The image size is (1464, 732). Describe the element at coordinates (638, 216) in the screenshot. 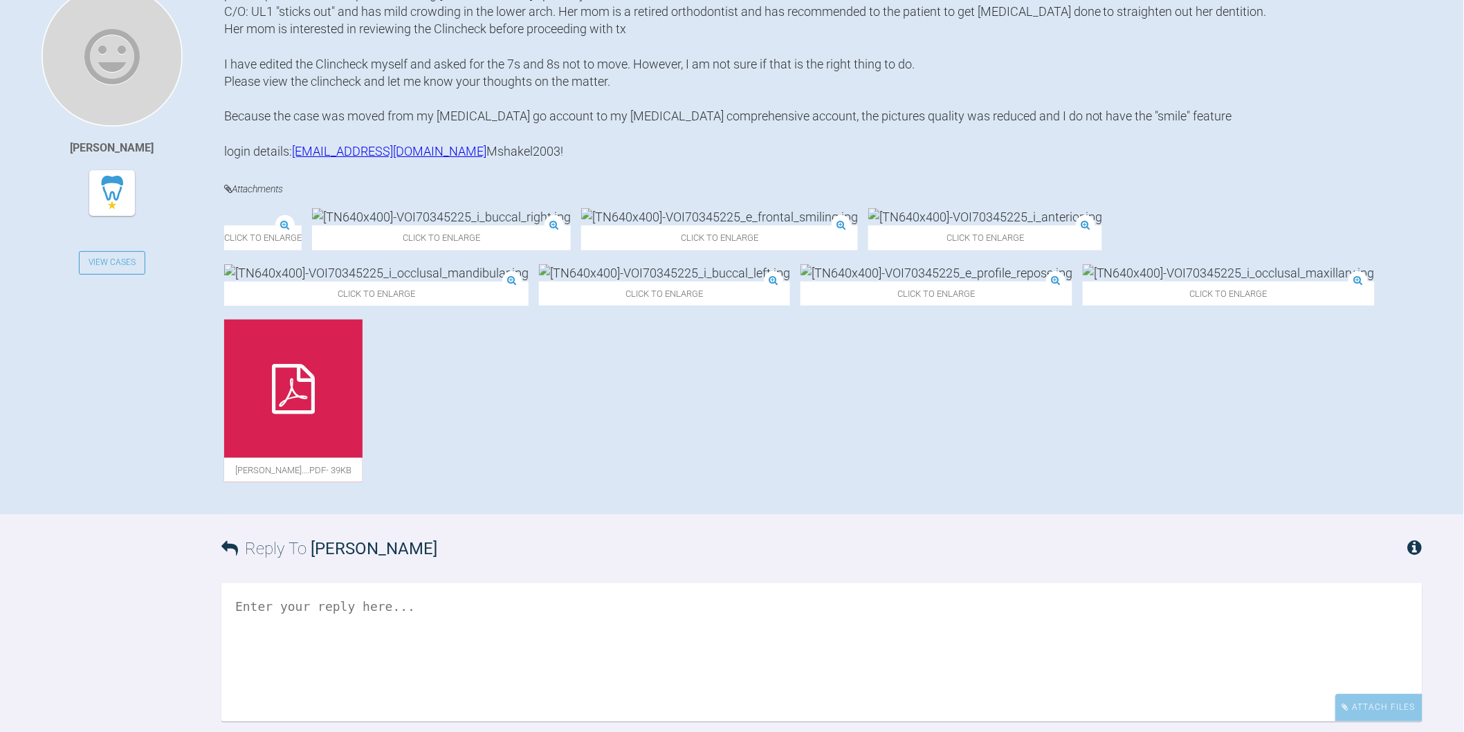

I see `img: [TN640x400]-VOI70345225_i_buccal_right.jpg` at that location.